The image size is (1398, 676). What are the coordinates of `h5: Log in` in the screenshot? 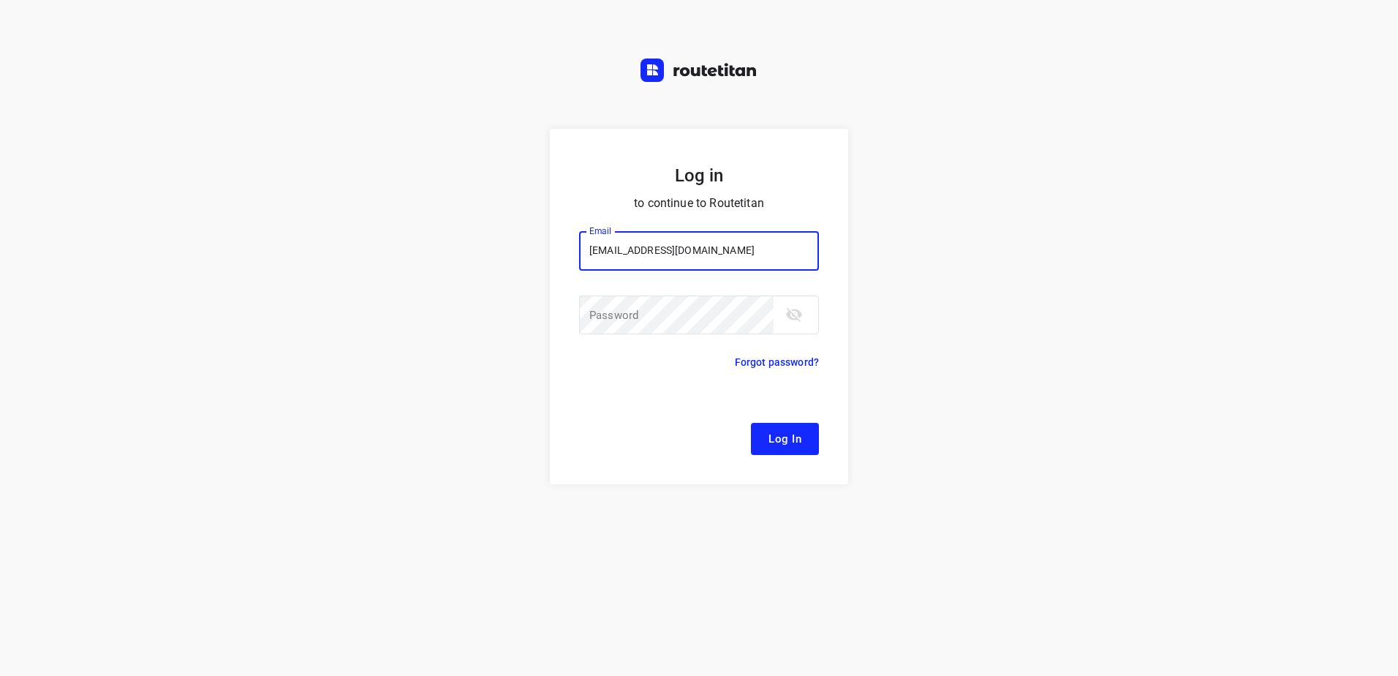 It's located at (699, 175).